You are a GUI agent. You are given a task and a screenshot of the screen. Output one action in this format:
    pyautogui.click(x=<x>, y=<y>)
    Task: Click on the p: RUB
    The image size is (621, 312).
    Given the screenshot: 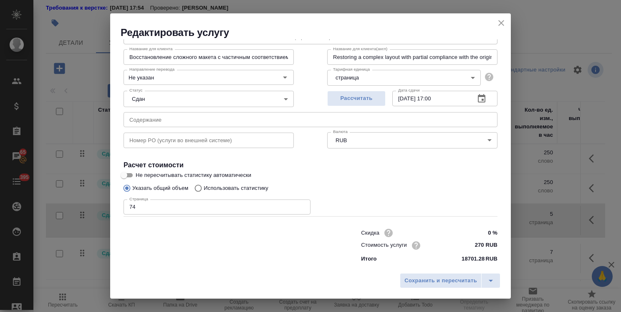 What is the action you would take?
    pyautogui.click(x=492, y=258)
    